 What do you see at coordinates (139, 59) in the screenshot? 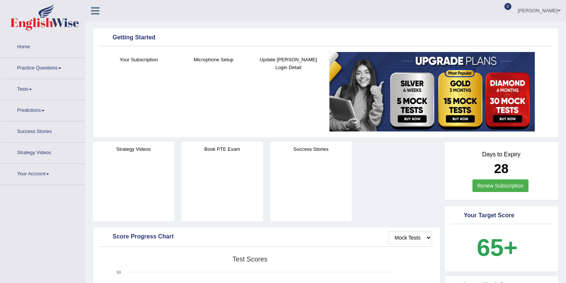
I see `h4: Your Subscription` at bounding box center [139, 59].